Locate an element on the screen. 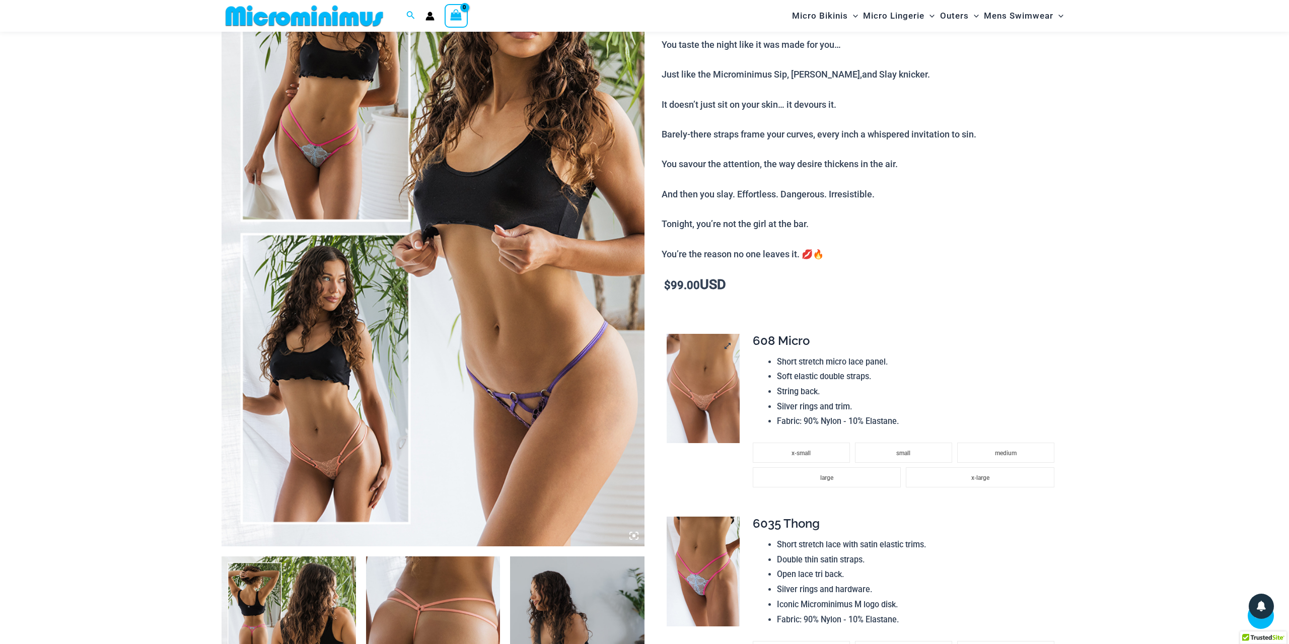 Image resolution: width=1289 pixels, height=644 pixels. a: Account icon link is located at coordinates (430, 16).